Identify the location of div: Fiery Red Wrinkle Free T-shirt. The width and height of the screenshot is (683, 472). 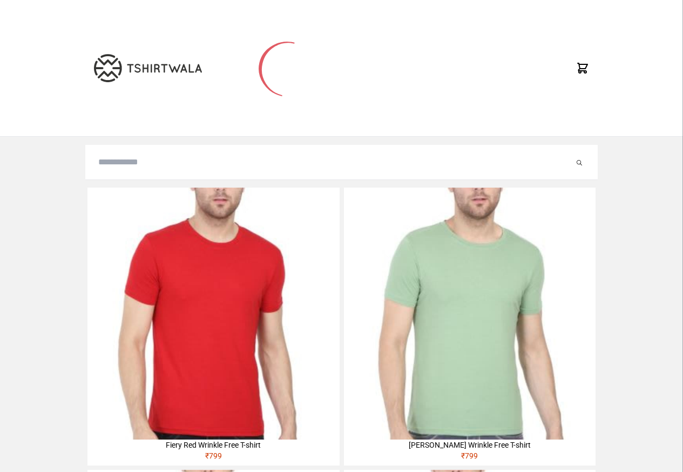
(213, 445).